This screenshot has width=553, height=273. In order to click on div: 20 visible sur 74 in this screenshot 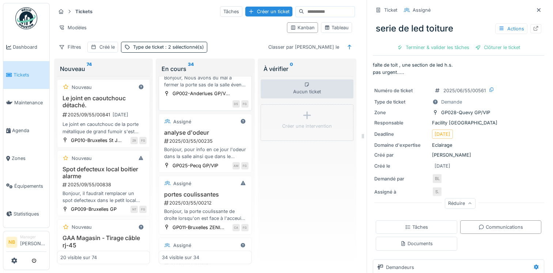, I will do `click(79, 257)`.